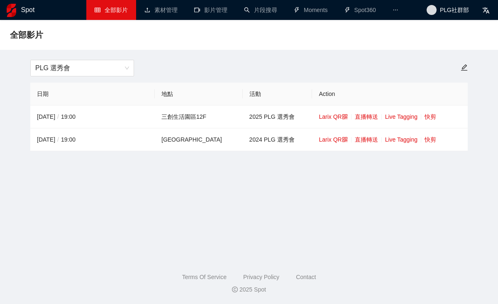  What do you see at coordinates (161, 10) in the screenshot?
I see `a: upload素材管理` at bounding box center [161, 10].